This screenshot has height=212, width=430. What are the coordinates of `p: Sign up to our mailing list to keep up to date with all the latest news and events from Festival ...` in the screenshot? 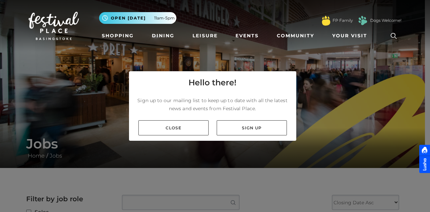 It's located at (212, 104).